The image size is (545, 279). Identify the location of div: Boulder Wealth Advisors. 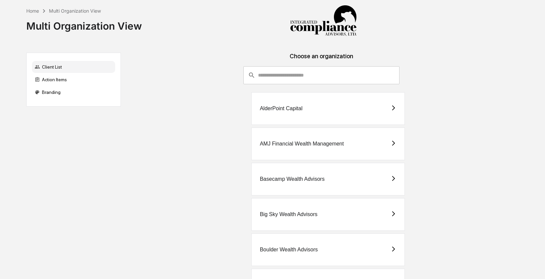
(289, 250).